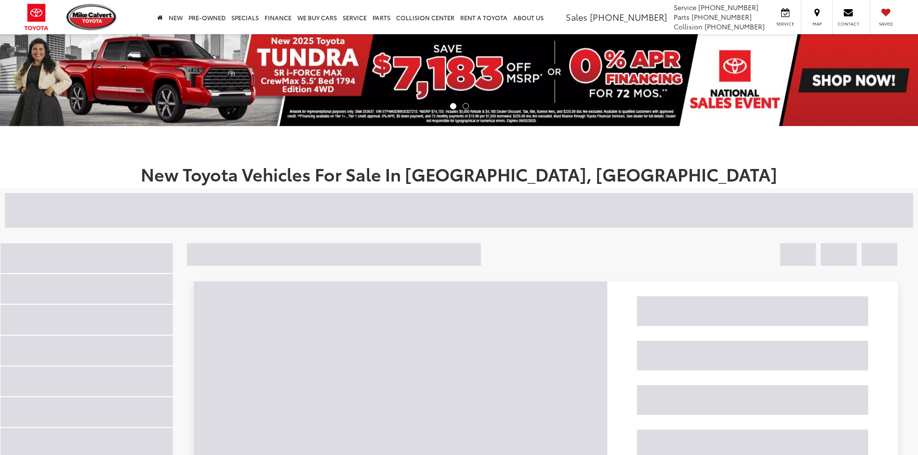  Describe the element at coordinates (92, 17) in the screenshot. I see `img: Mike Calvert Toyota` at that location.